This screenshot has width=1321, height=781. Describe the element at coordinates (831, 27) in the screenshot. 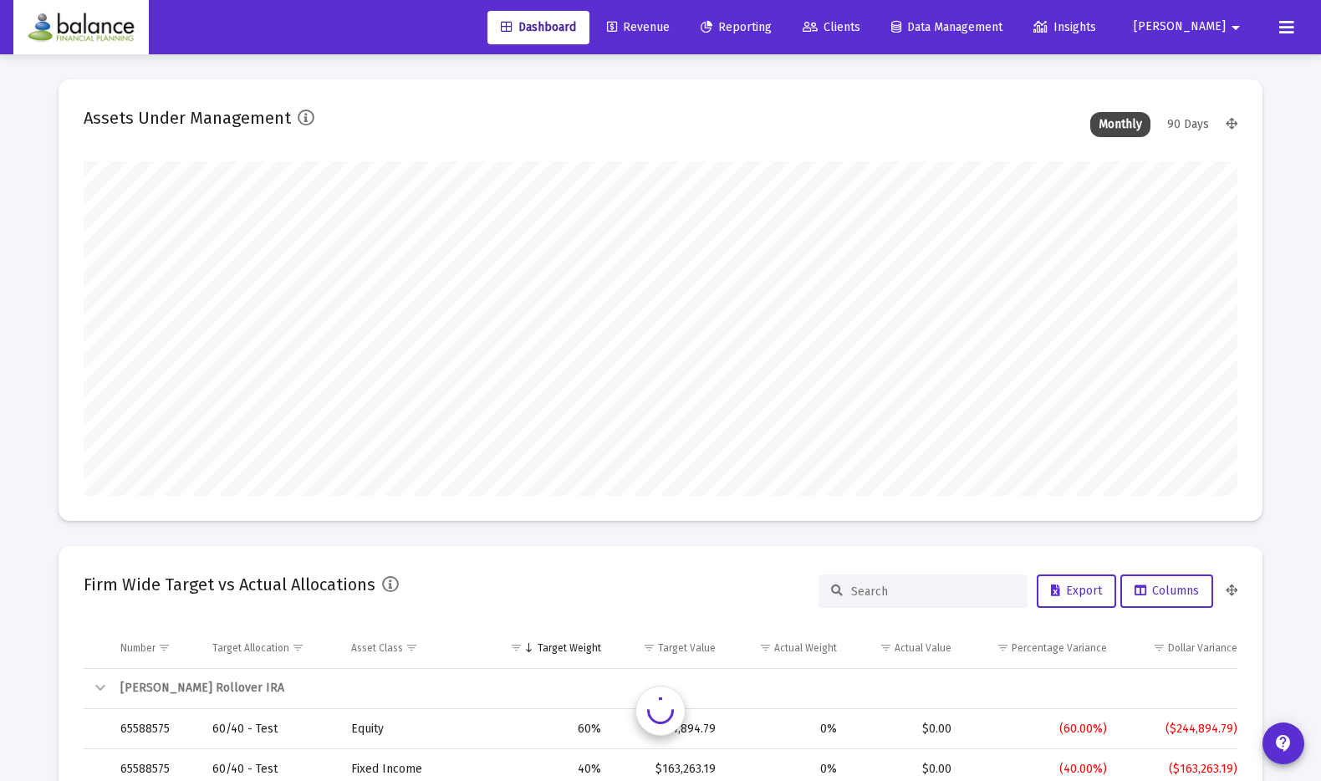

I see `span: Clients` at that location.